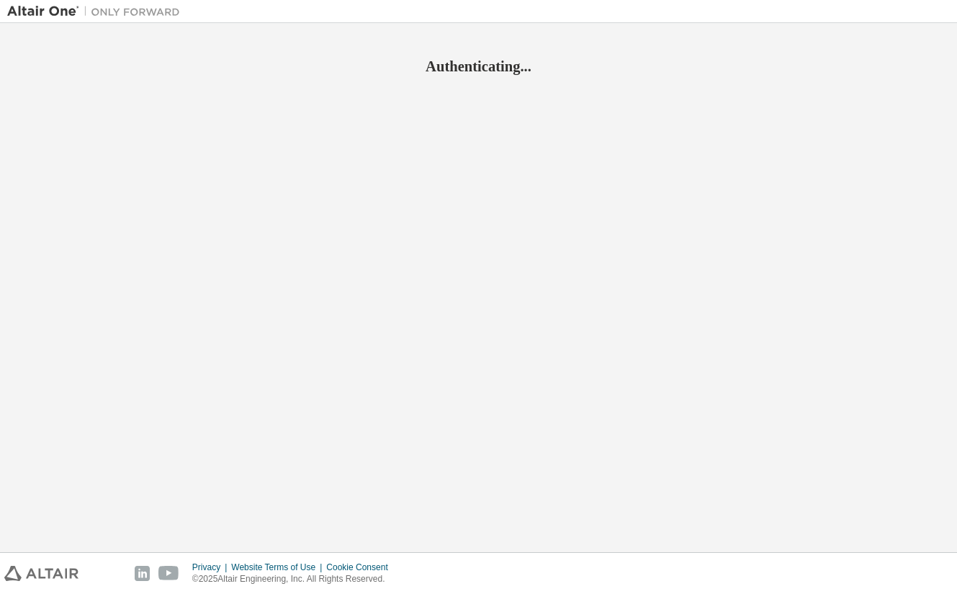 This screenshot has width=957, height=594. What do you see at coordinates (295, 578) in the screenshot?
I see `p: © 2025 Altair Engineering, Inc. All Rights Reserved.` at bounding box center [295, 578].